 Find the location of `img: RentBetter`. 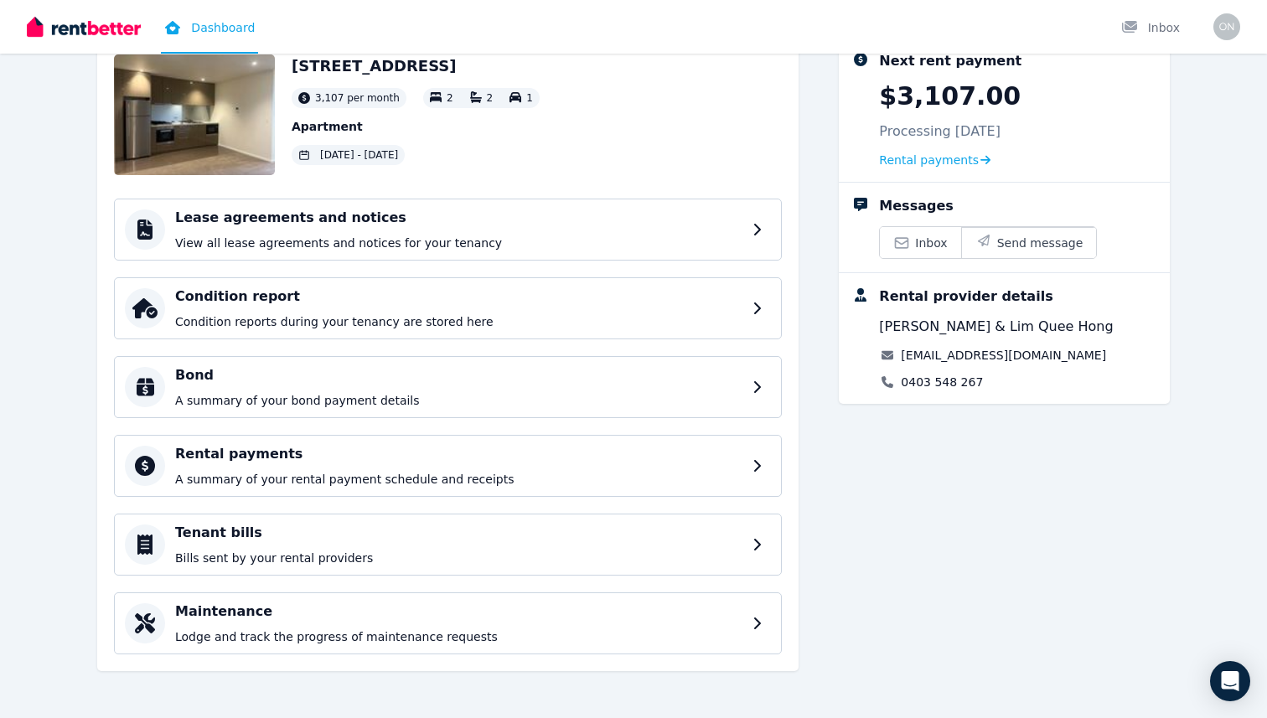

img: RentBetter is located at coordinates (84, 27).